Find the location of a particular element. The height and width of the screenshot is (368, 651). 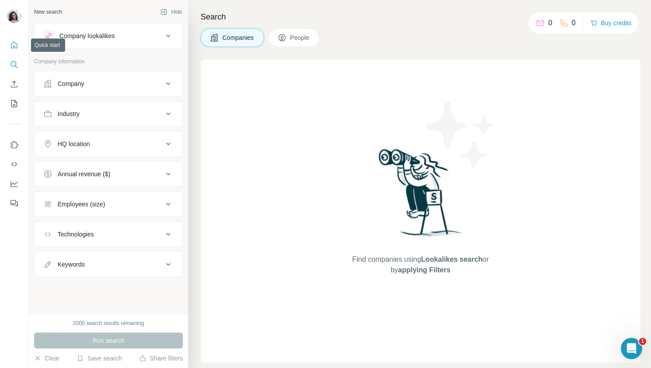

div: Annual revenue ($) is located at coordinates (84, 174).